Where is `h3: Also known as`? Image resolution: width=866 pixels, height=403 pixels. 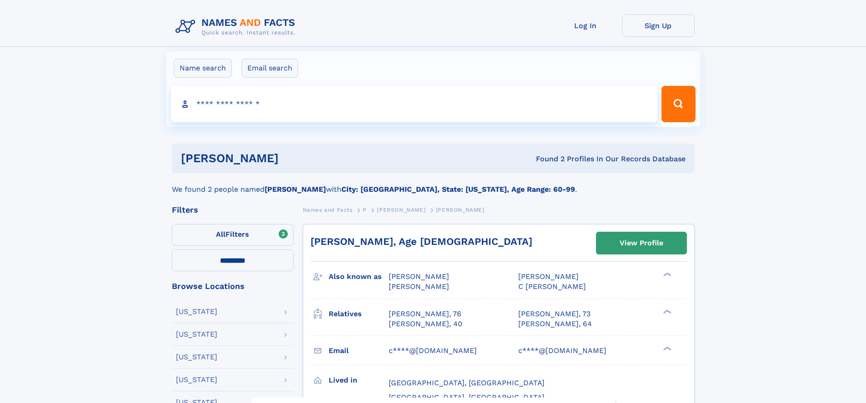 h3: Also known as is located at coordinates (359, 277).